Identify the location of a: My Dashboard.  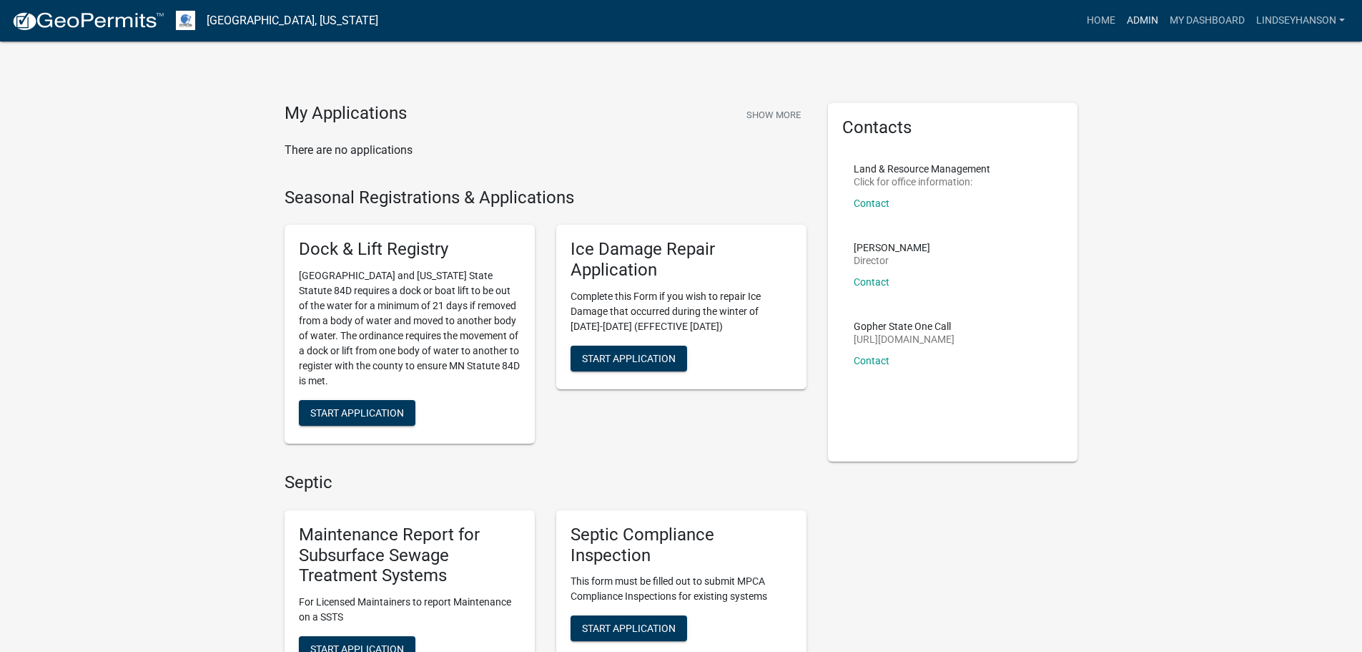
(1207, 21).